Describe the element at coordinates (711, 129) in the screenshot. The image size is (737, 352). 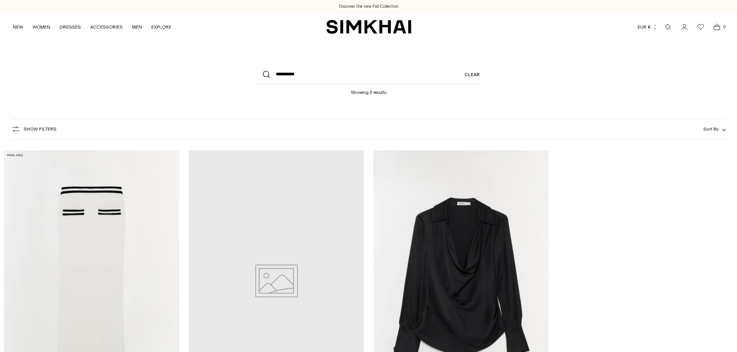
I see `span: Sort By` at that location.